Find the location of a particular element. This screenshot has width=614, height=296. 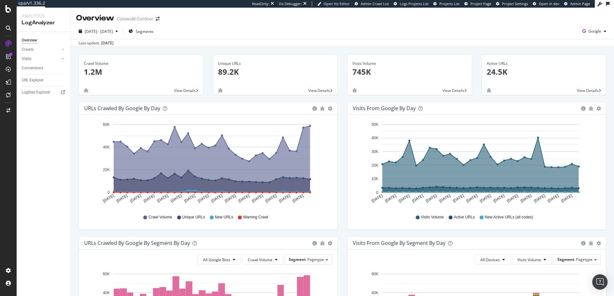

a: Admin Crawl List is located at coordinates (372, 4).